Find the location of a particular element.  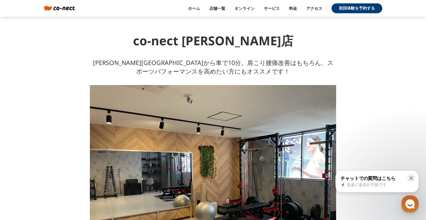

a: 初回体験を予約する is located at coordinates (357, 8).